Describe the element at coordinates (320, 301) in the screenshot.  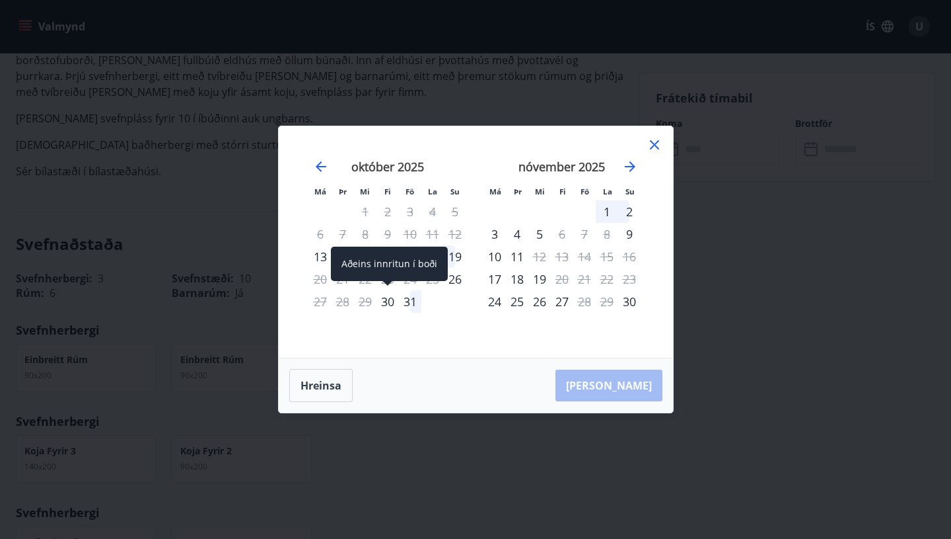
I see `td: Not available. mánudagur, 27. október 2025` at that location.